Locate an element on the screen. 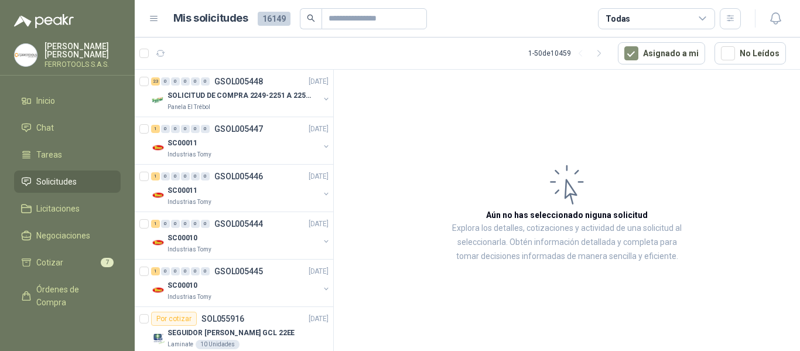 Image resolution: width=800 pixels, height=351 pixels. span: 7 is located at coordinates (107, 262).